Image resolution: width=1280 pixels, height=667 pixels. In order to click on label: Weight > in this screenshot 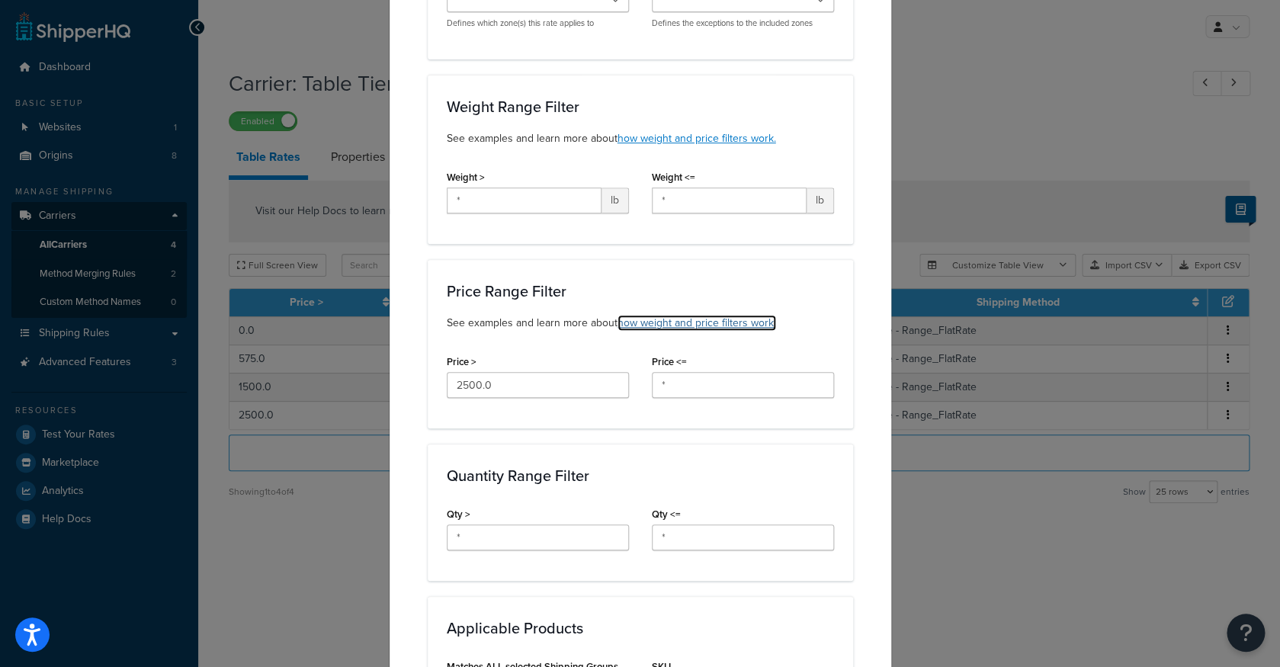, I will do `click(466, 177)`.